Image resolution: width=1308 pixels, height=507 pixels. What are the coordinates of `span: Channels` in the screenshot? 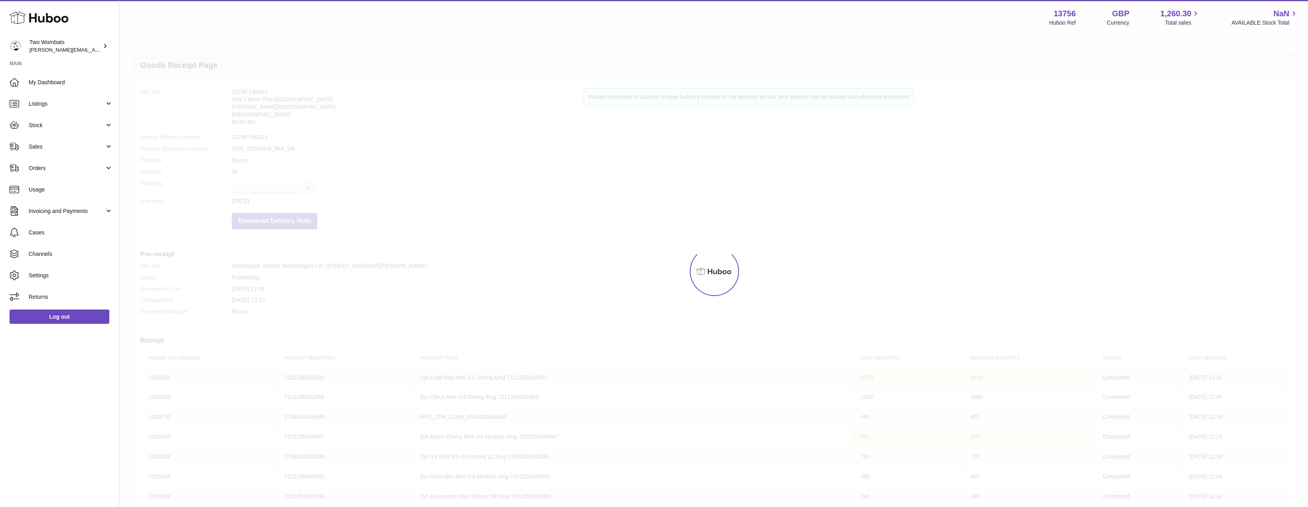 It's located at (71, 254).